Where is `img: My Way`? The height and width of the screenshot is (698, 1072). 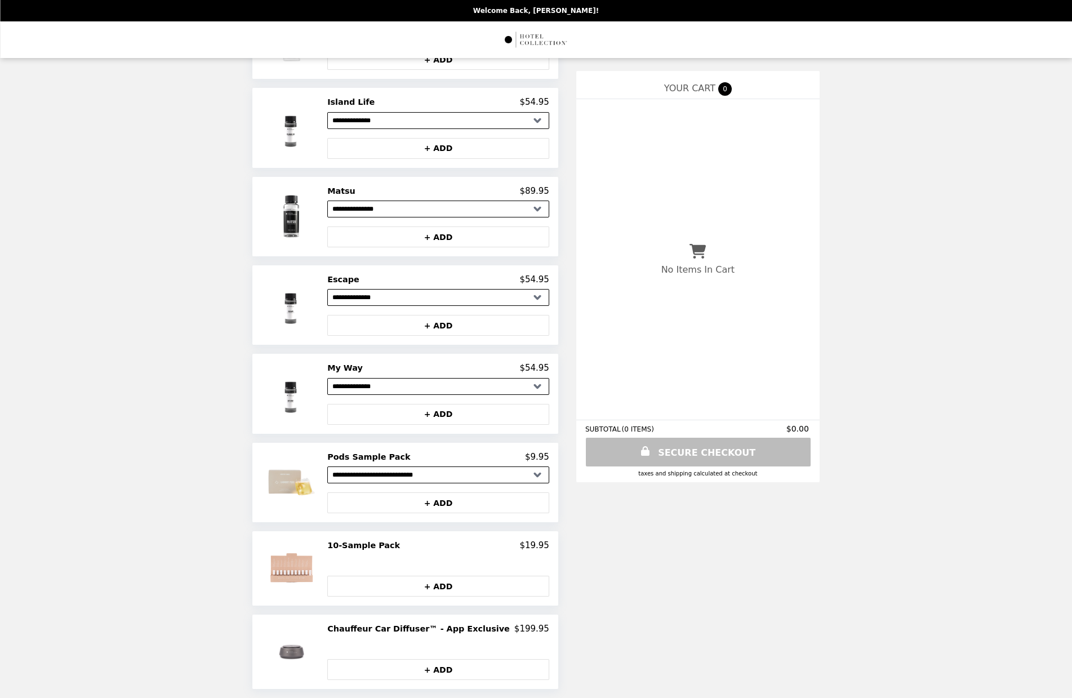
img: My Way is located at coordinates (293, 393).